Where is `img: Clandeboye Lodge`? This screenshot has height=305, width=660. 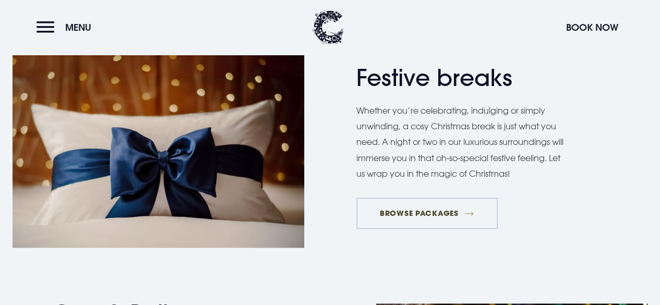
img: Clandeboye Lodge is located at coordinates (328, 27).